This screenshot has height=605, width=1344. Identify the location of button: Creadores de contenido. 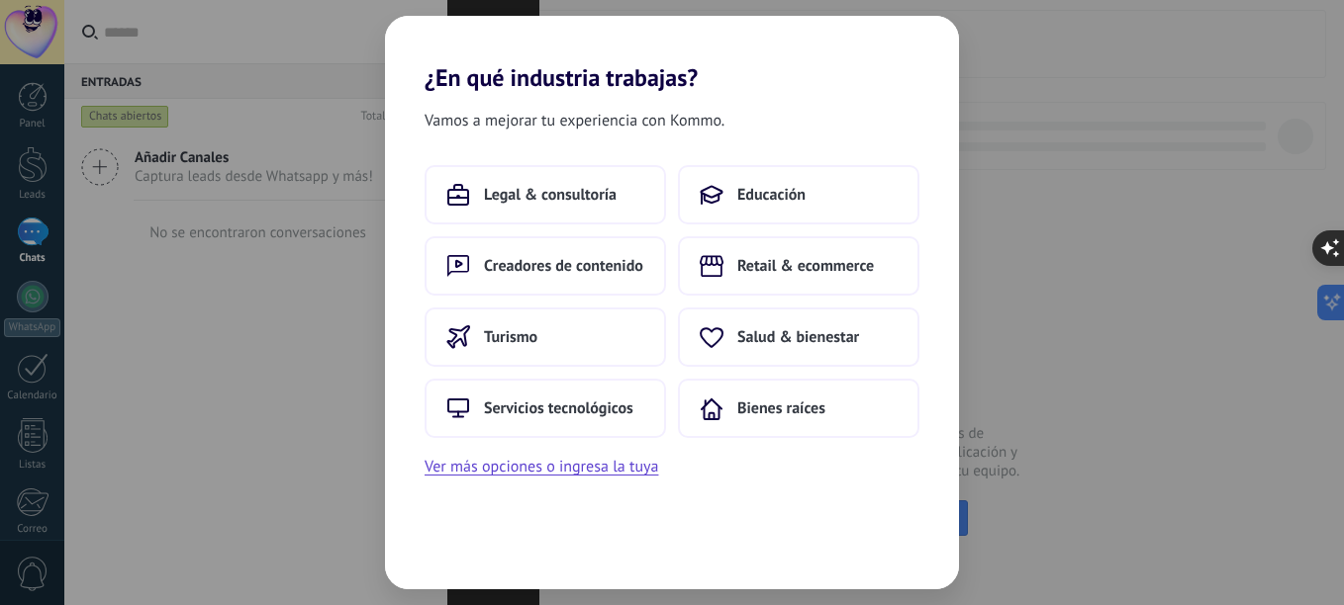
(545, 266).